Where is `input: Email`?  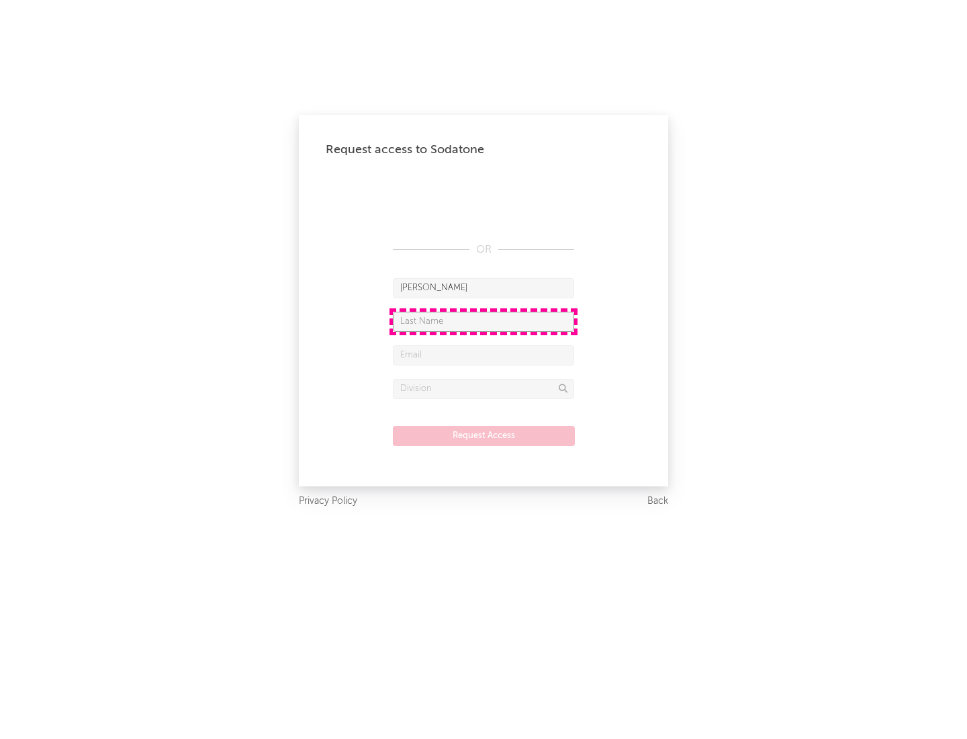 input: Email is located at coordinates (484, 355).